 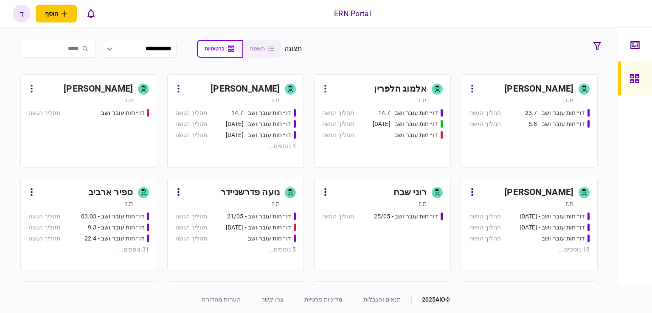 I want to click on div: דו״חות עובר ושב - 25/05, so click(x=406, y=216).